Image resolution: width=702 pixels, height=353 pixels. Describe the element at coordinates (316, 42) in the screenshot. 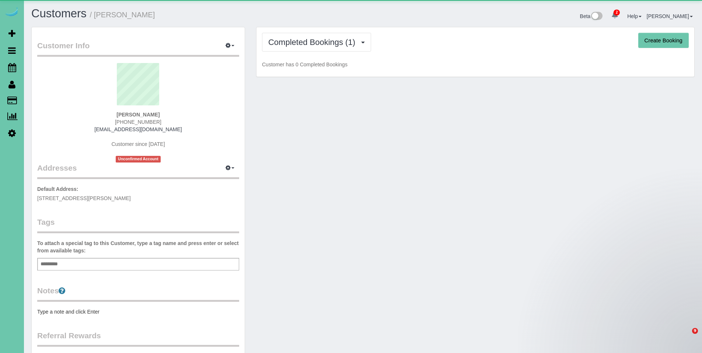

I see `button: Completed Bookings (1)` at that location.